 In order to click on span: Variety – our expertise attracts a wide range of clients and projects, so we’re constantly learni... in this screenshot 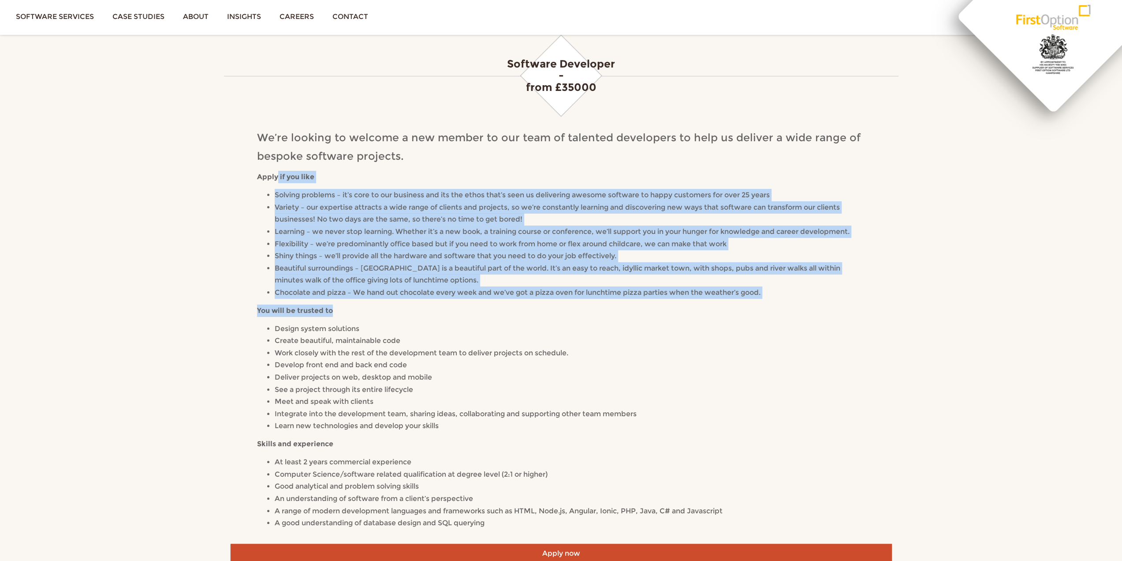, I will do `click(557, 213)`.